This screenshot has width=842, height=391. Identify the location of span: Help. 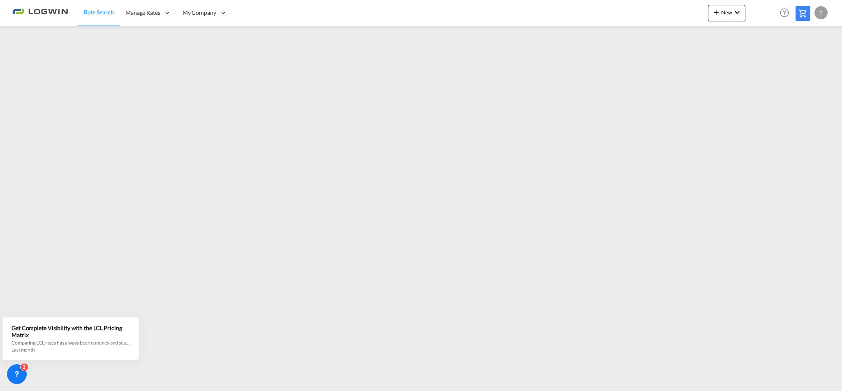
(784, 13).